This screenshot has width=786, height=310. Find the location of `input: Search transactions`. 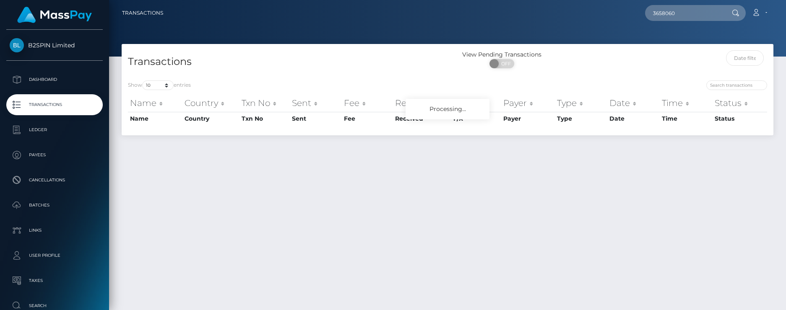

input: Search transactions is located at coordinates (736, 85).